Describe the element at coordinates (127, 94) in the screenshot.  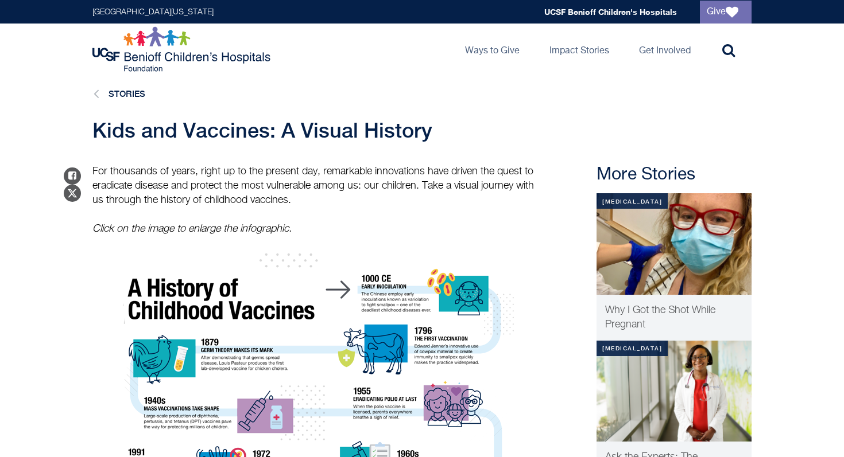
I see `a: Stories` at that location.